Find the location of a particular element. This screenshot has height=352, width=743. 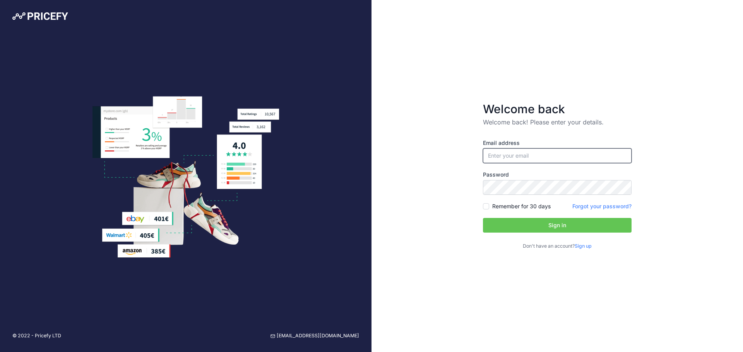

h3: Welcome back is located at coordinates (557, 109).